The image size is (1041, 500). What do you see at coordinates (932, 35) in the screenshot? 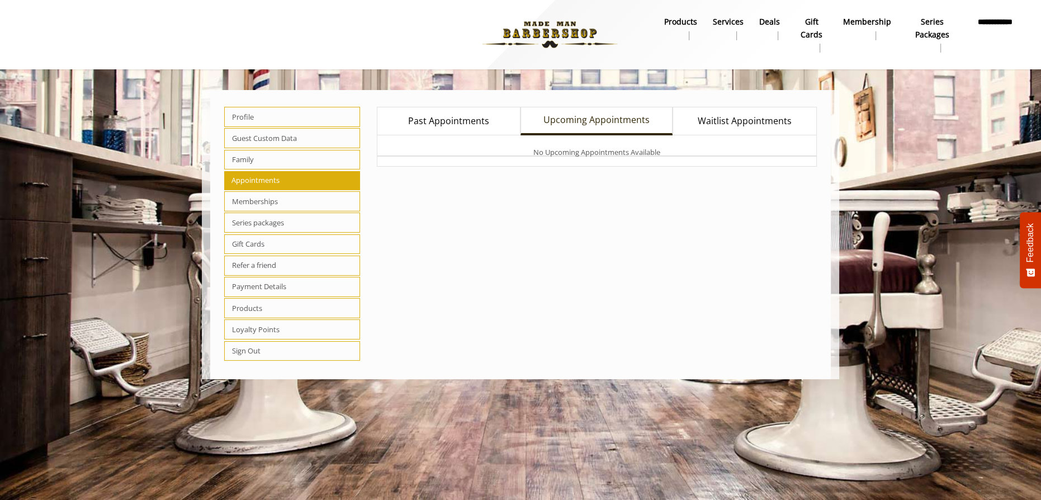
I see `a: Series packagesSeries packages` at bounding box center [932, 35].